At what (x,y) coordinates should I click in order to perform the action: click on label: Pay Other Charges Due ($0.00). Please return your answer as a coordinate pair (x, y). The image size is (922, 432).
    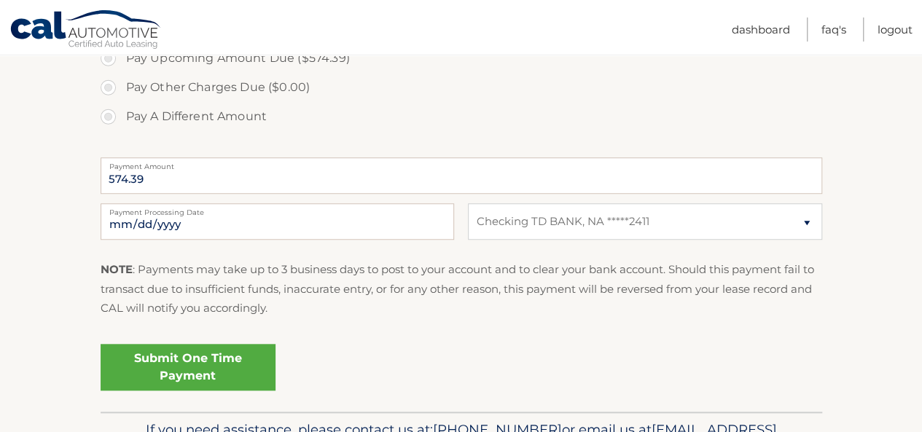
    Looking at the image, I should click on (462, 87).